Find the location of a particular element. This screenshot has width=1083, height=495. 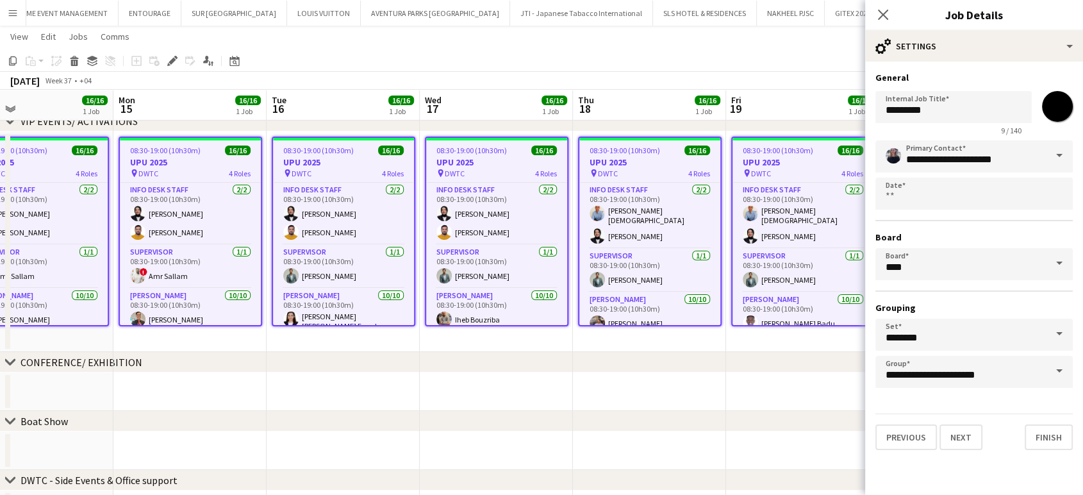

span: Week 37 is located at coordinates (58, 80).